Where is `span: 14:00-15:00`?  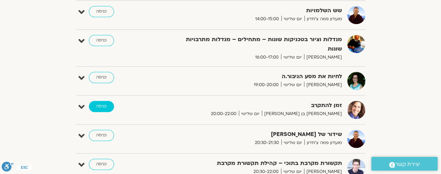
span: 14:00-15:00 is located at coordinates (267, 19).